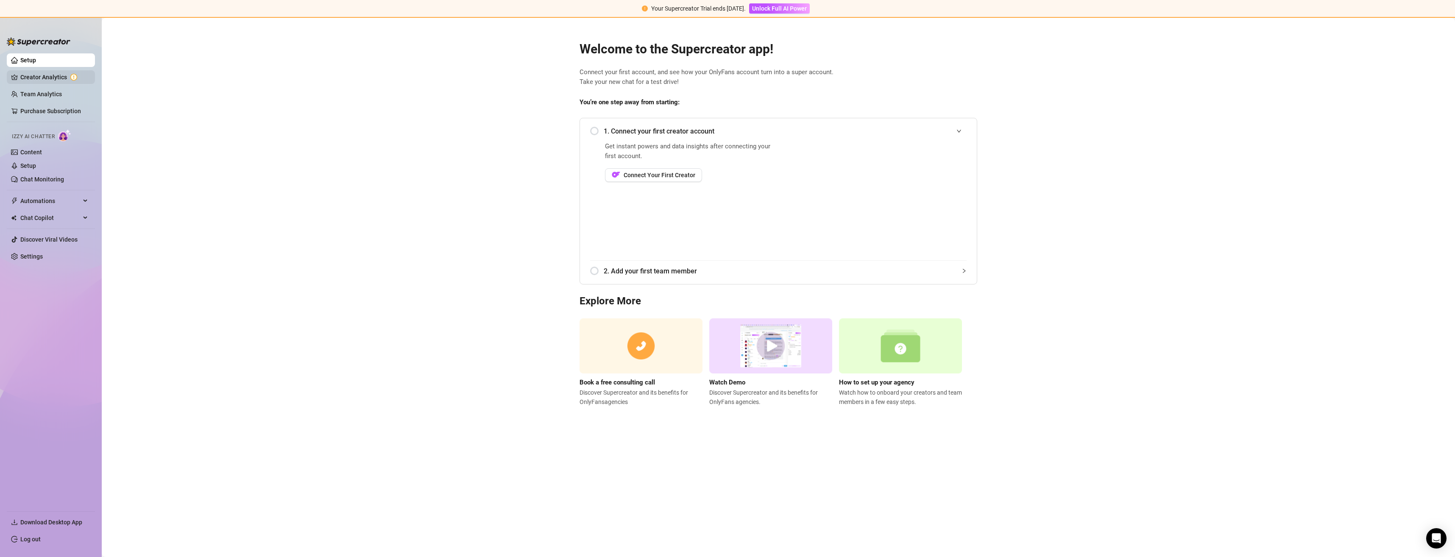 The image size is (1455, 557). Describe the element at coordinates (33, 137) in the screenshot. I see `span: Izzy AI Chatter` at that location.